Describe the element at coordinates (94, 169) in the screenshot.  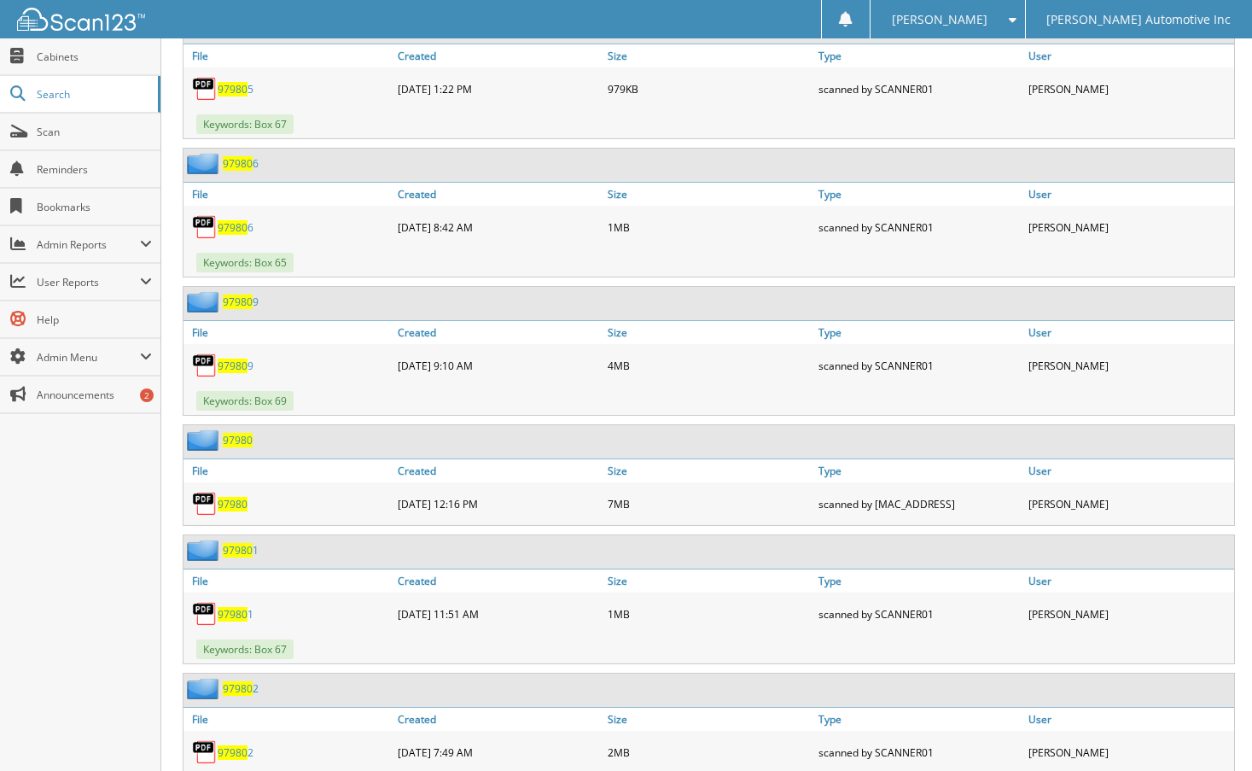
I see `span: Reminders` at that location.